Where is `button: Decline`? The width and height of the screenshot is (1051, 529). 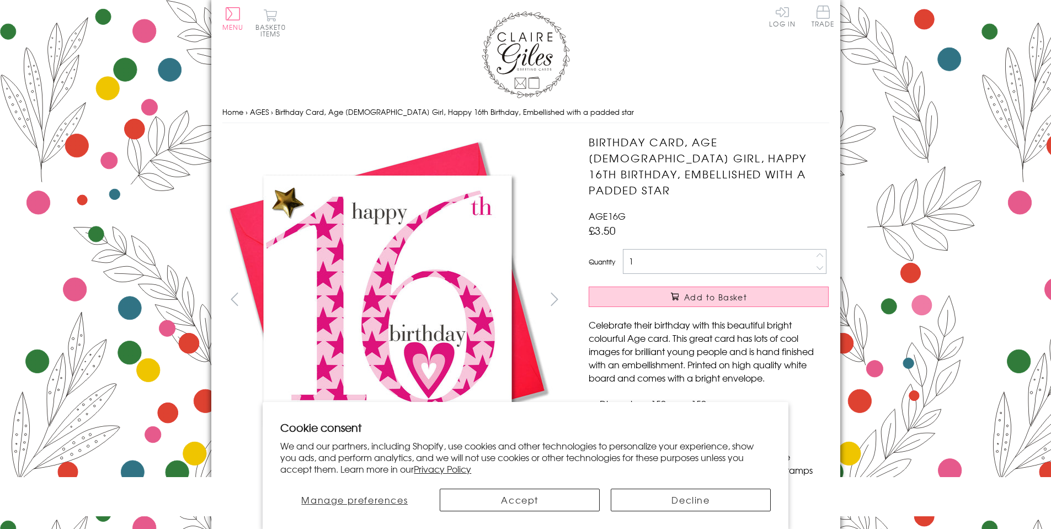 button: Decline is located at coordinates (691, 499).